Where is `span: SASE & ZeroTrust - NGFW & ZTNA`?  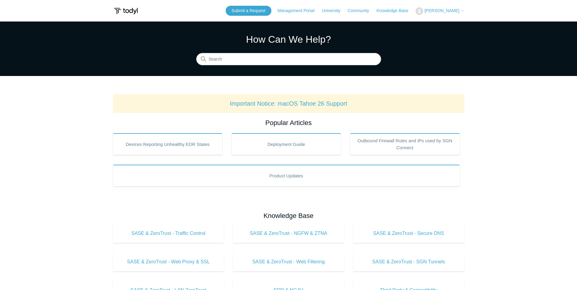 span: SASE & ZeroTrust - NGFW & ZTNA is located at coordinates (288, 233).